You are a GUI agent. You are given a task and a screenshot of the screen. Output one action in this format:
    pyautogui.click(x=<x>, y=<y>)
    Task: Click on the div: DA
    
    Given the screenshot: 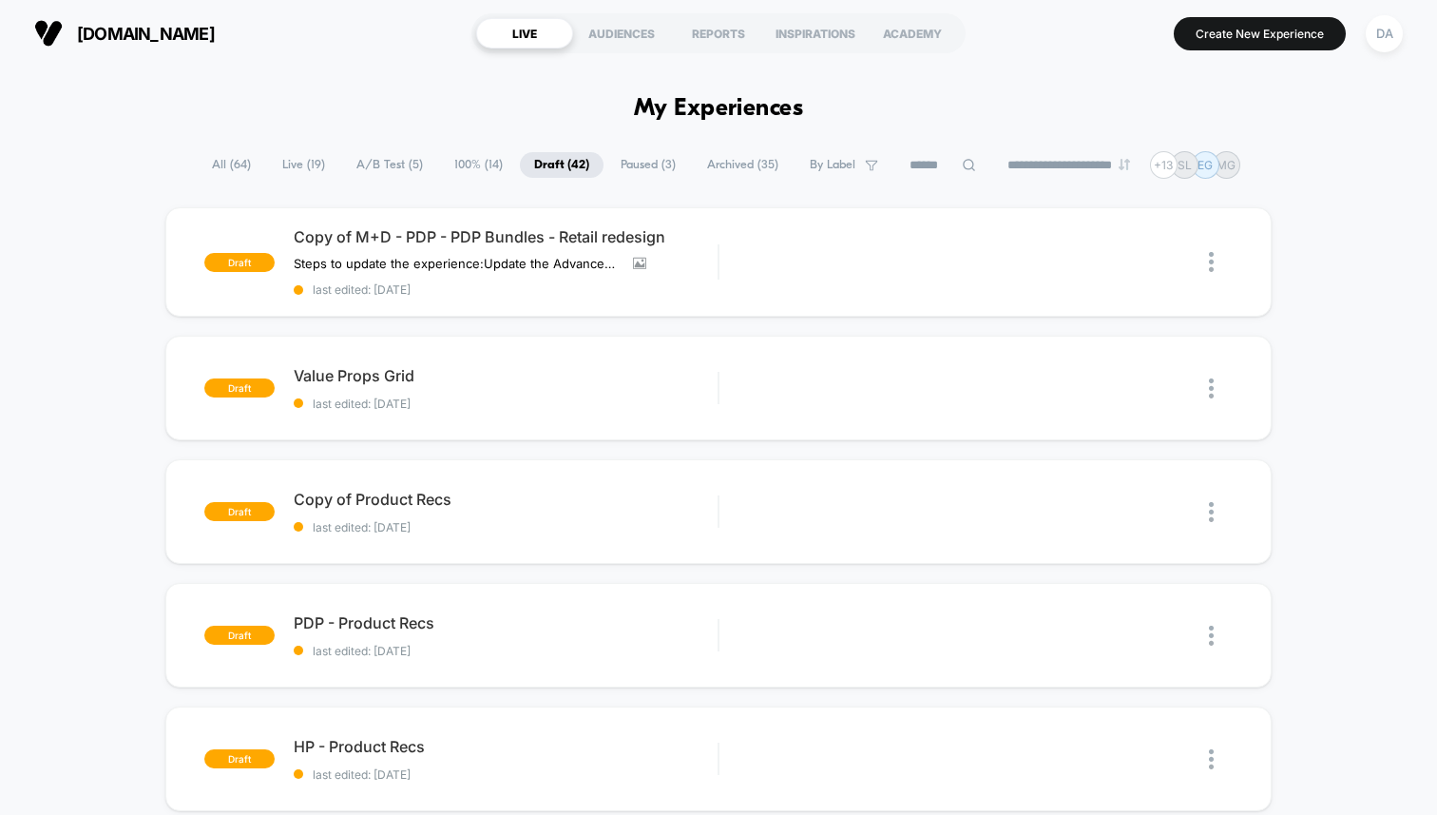 What is the action you would take?
    pyautogui.click(x=1384, y=33)
    